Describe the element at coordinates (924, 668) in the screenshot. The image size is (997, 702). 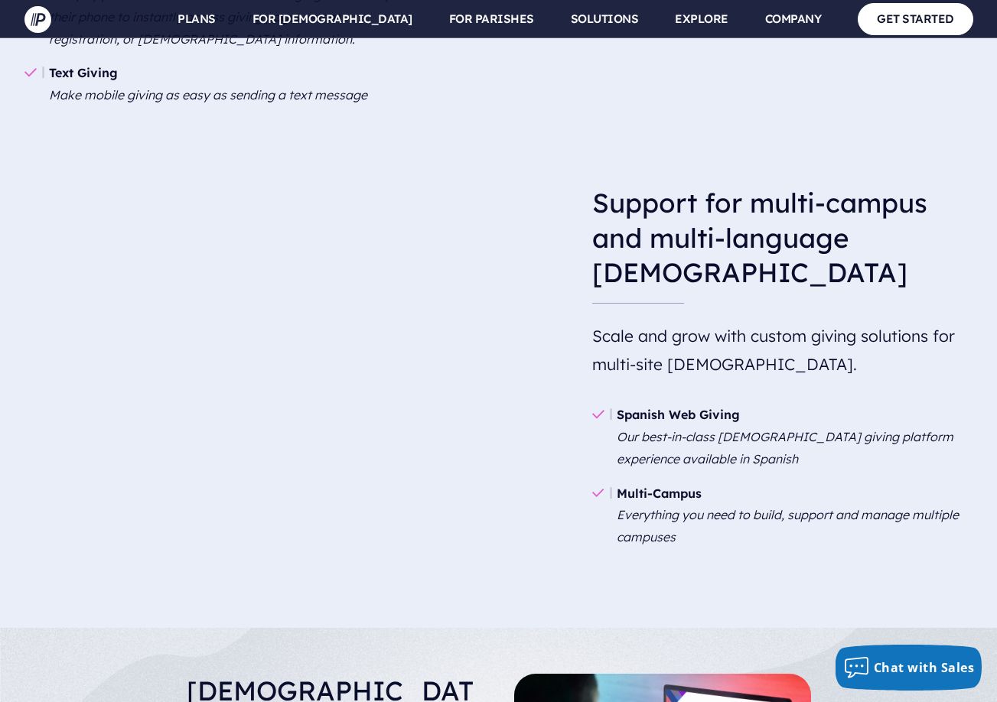
I see `span: Chat with Sales` at that location.